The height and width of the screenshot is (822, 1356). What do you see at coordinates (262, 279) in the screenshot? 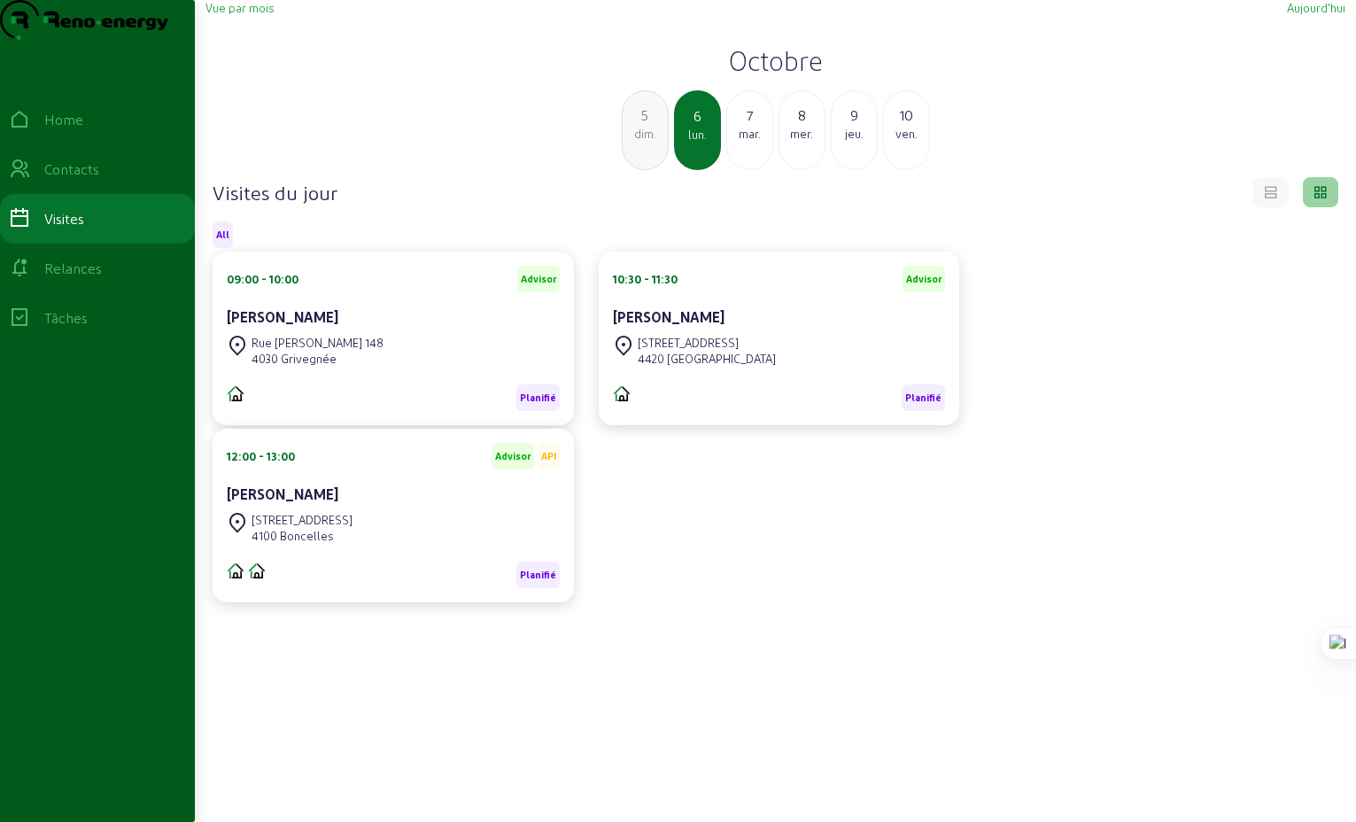
I see `div: 09:00 - 10:00` at bounding box center [262, 279].